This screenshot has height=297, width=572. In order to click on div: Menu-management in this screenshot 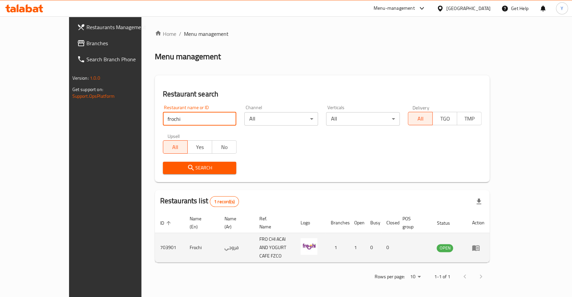, I will do `click(394, 8)`.